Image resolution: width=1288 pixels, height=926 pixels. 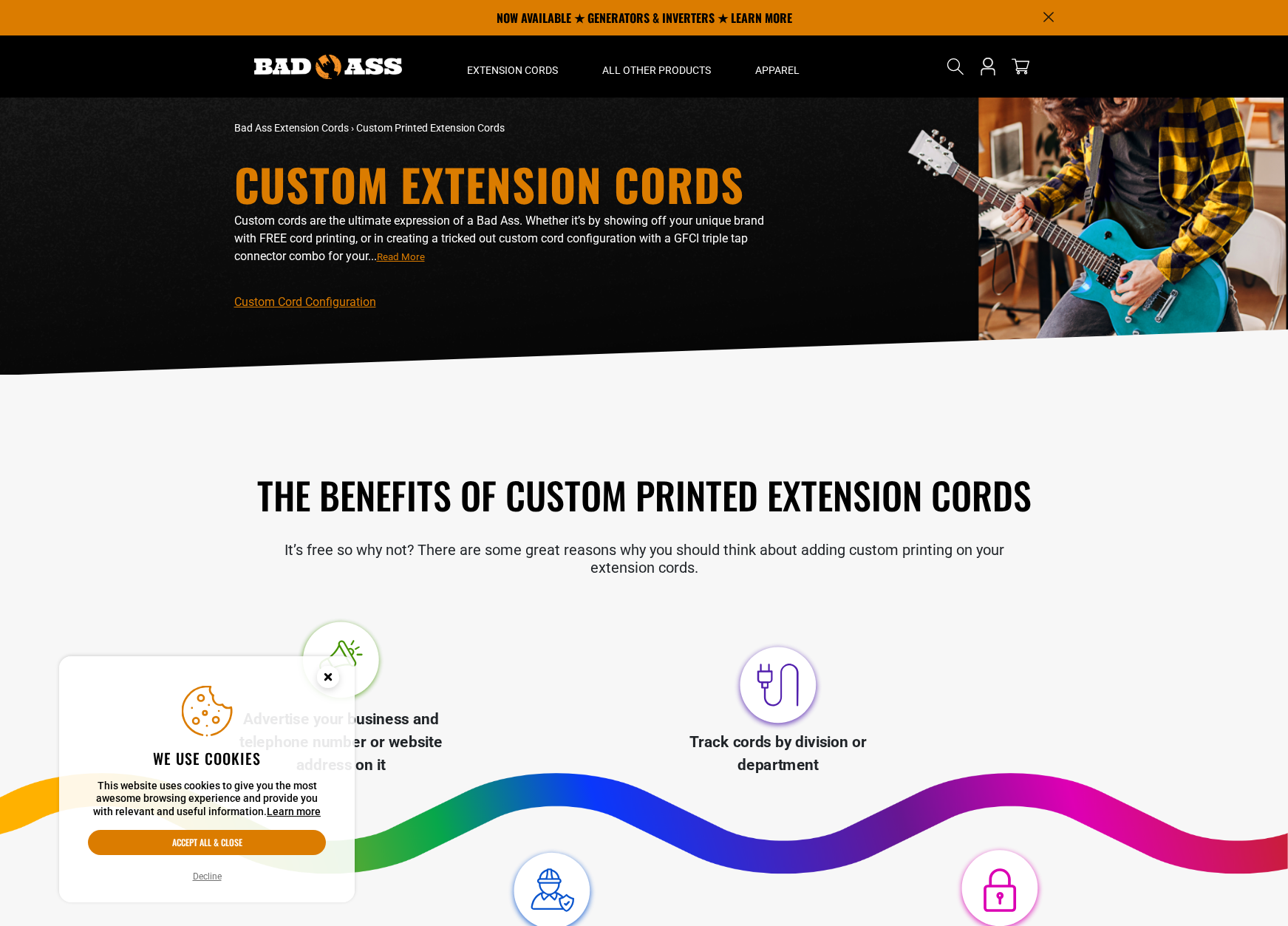 I want to click on aside: Cookie Consent, so click(x=207, y=779).